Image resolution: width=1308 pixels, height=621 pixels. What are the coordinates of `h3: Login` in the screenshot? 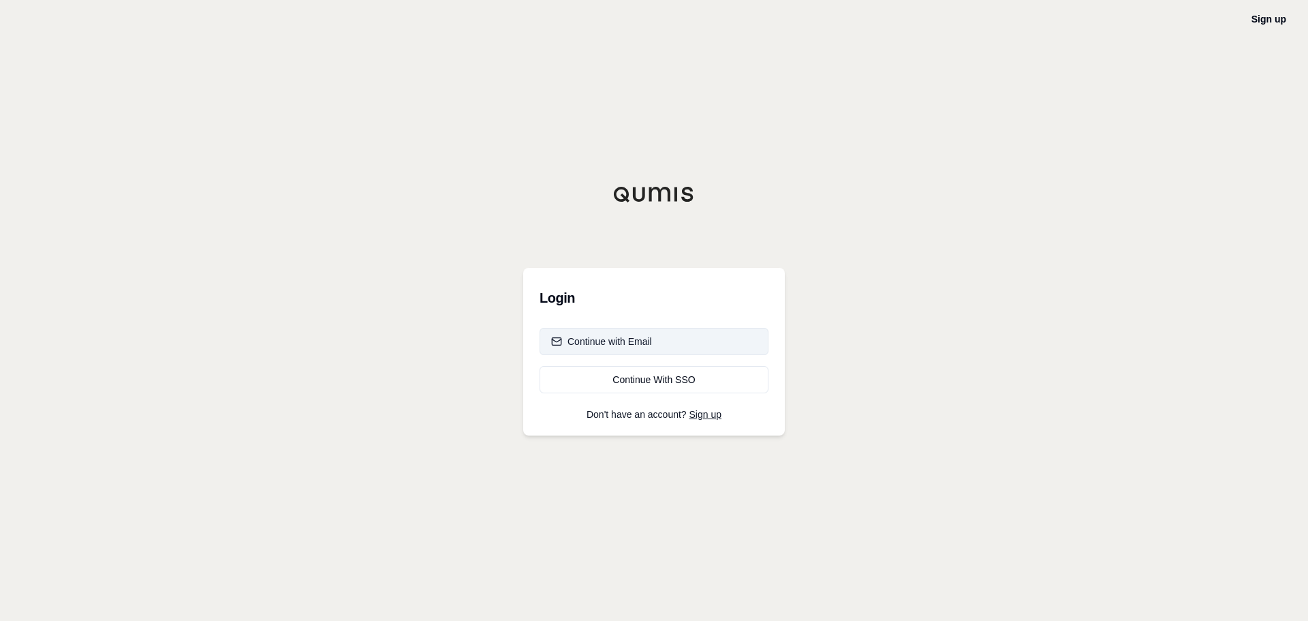 It's located at (654, 298).